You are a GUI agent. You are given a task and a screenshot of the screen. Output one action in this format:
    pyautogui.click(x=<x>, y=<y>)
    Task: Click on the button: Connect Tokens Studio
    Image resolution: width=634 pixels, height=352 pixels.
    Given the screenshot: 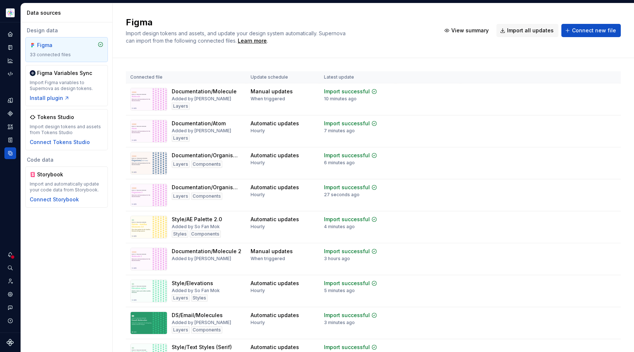 What is the action you would take?
    pyautogui.click(x=60, y=142)
    